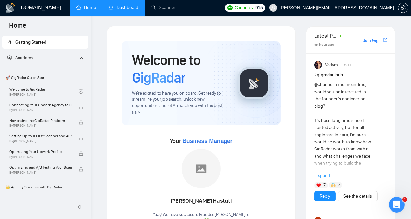 The image size is (411, 219). Describe the element at coordinates (323, 84) in the screenshot. I see `span: @channel` at that location.